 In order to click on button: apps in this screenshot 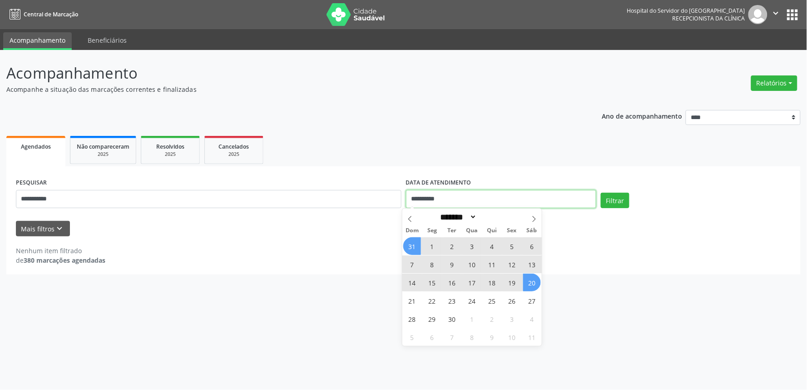, I will do `click(793, 15)`.